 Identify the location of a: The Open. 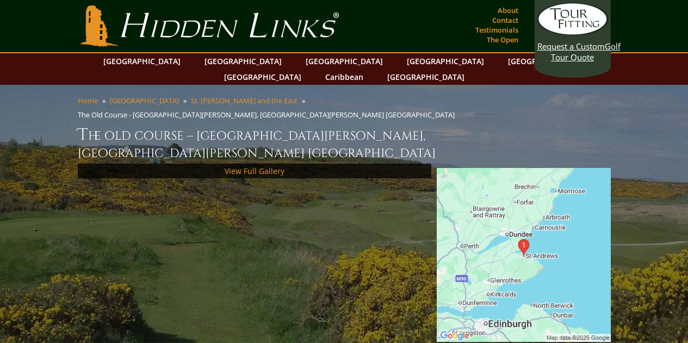
(502, 40).